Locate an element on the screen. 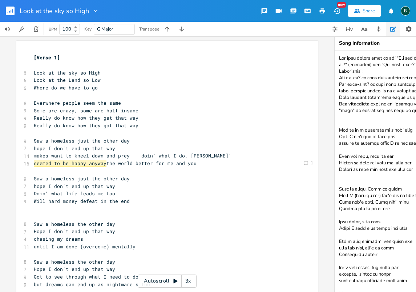  button: Share is located at coordinates (364, 11).